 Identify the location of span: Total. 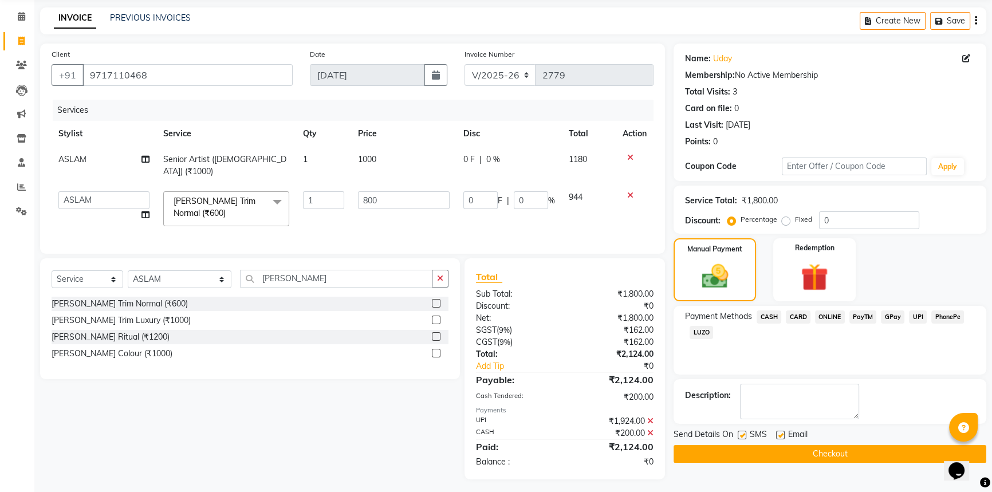
(489, 277).